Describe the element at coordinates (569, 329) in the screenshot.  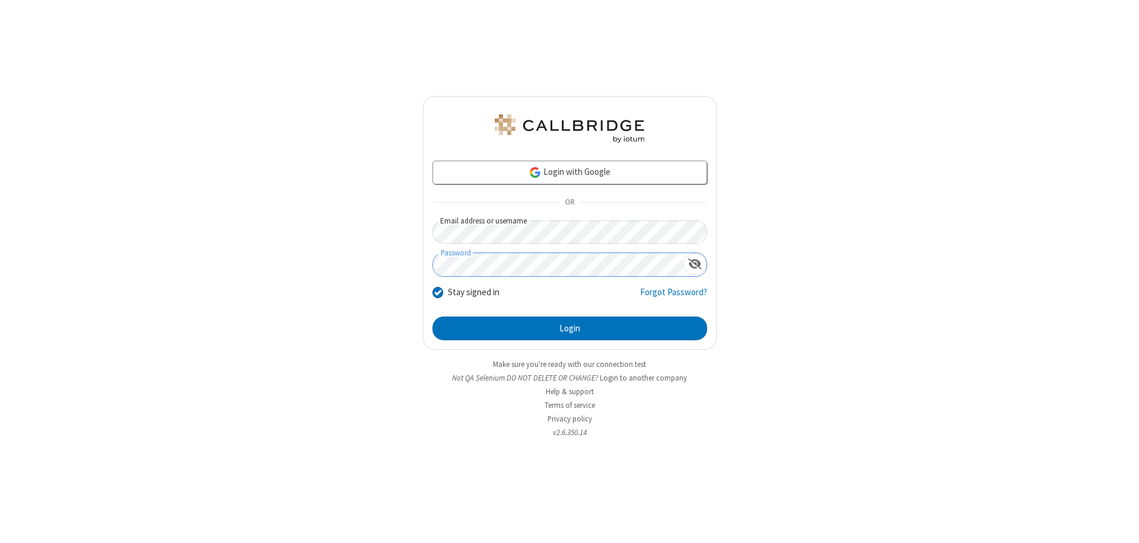
I see `button: Login` at that location.